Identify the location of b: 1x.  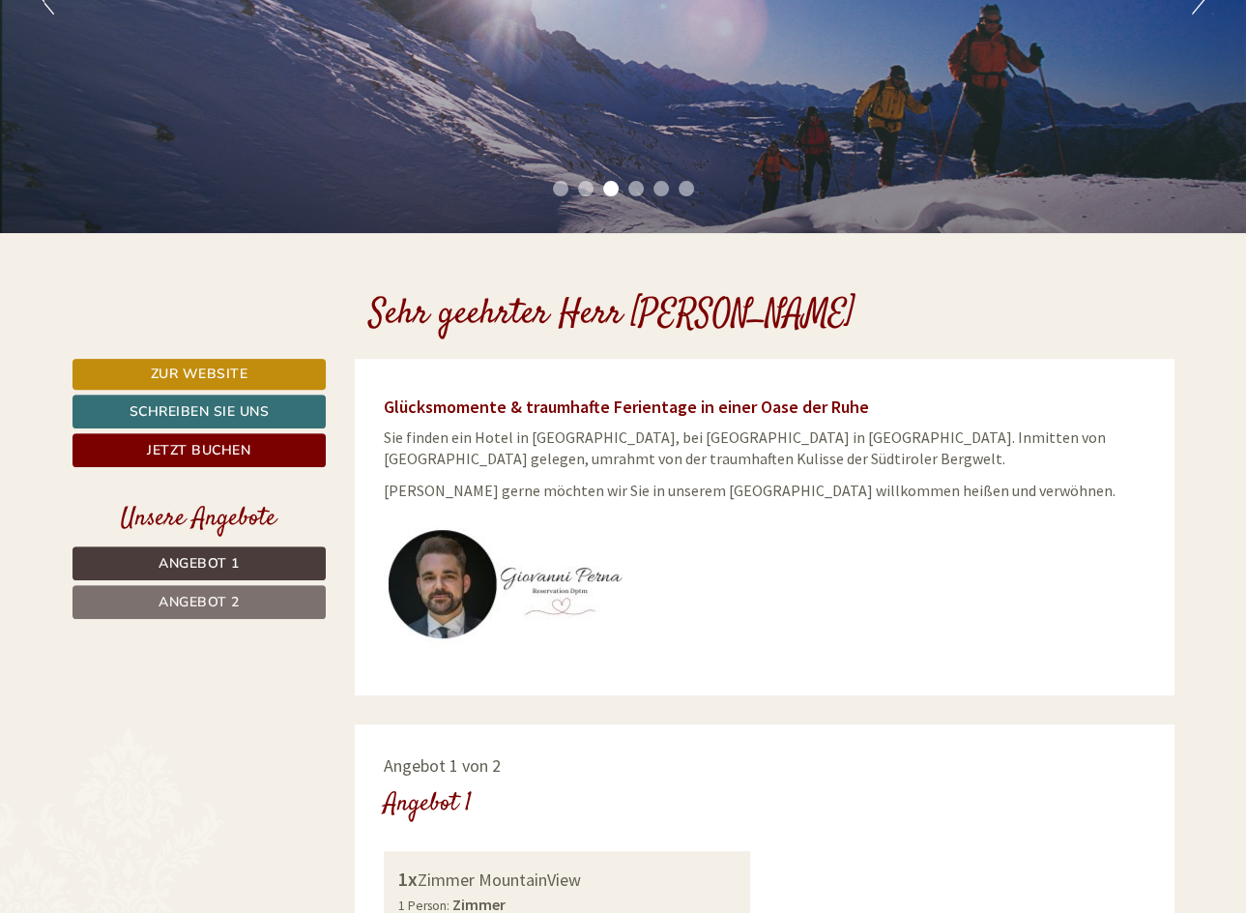
(408, 878).